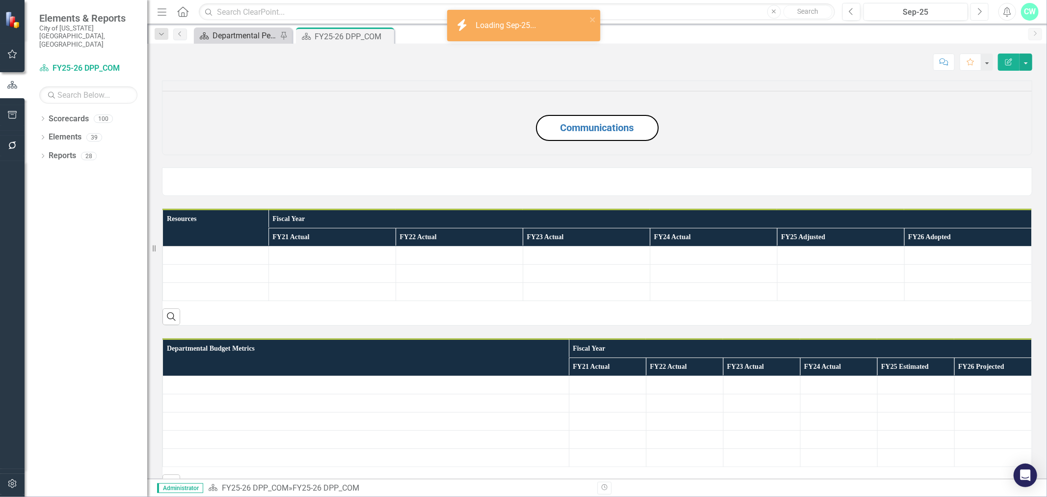 This screenshot has width=1047, height=497. What do you see at coordinates (69, 119) in the screenshot?
I see `a: Scorecards` at bounding box center [69, 119].